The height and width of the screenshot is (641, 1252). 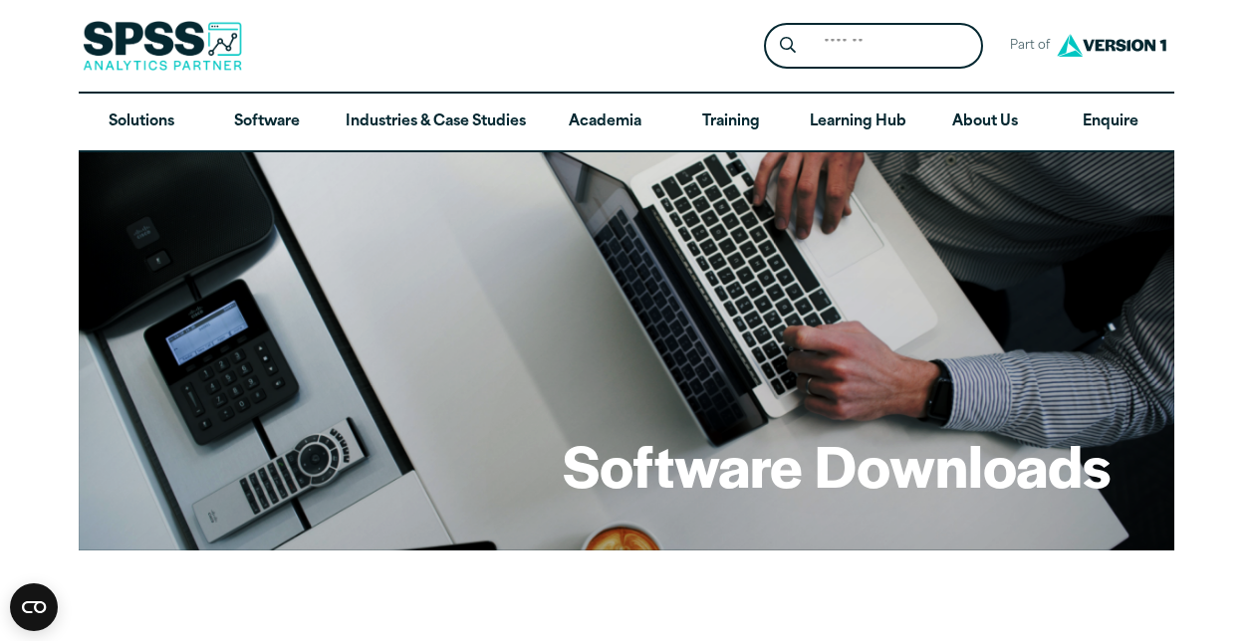 What do you see at coordinates (267, 123) in the screenshot?
I see `a: Software` at bounding box center [267, 123].